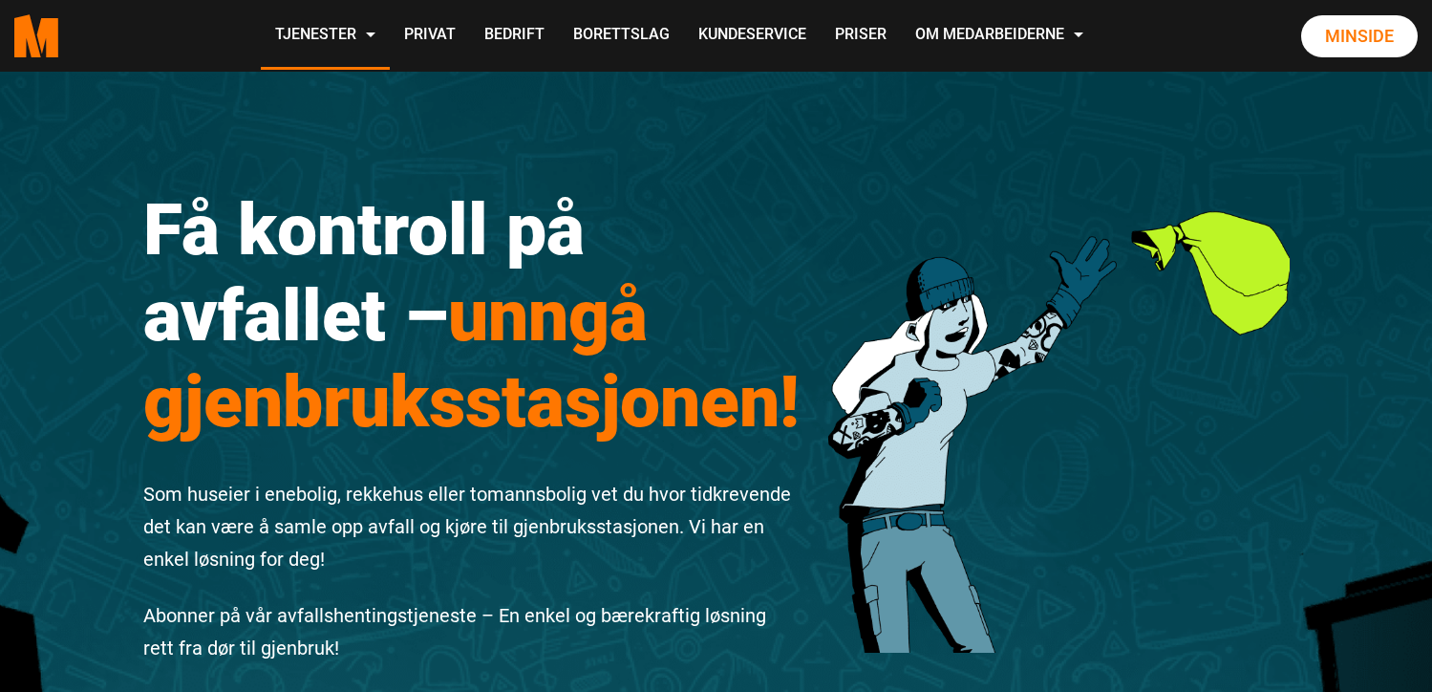  What do you see at coordinates (752, 35) in the screenshot?
I see `a: Kundeservice` at bounding box center [752, 35].